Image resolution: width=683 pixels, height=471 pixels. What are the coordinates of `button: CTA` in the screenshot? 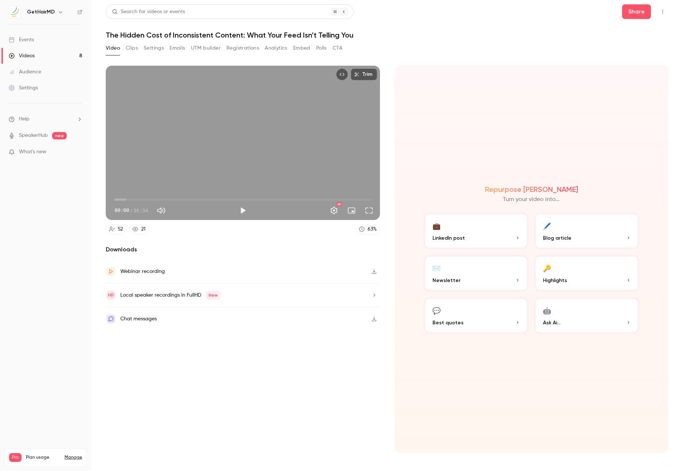 It's located at (337, 48).